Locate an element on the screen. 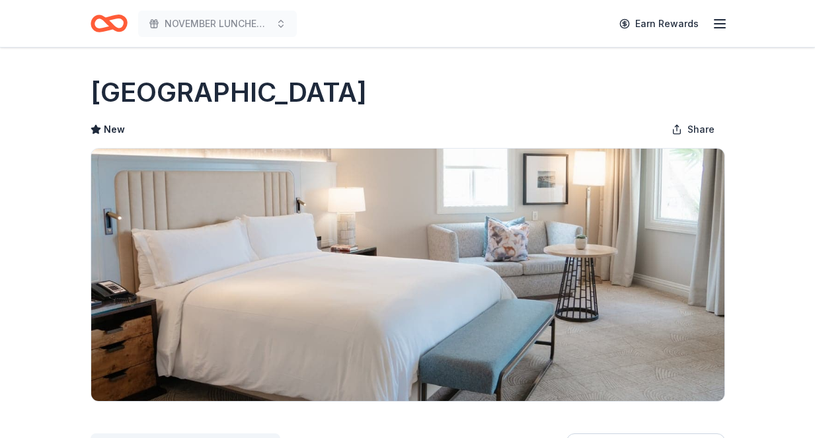 The height and width of the screenshot is (438, 815). button: NOVEMBER LUNCHEON is located at coordinates (217, 24).